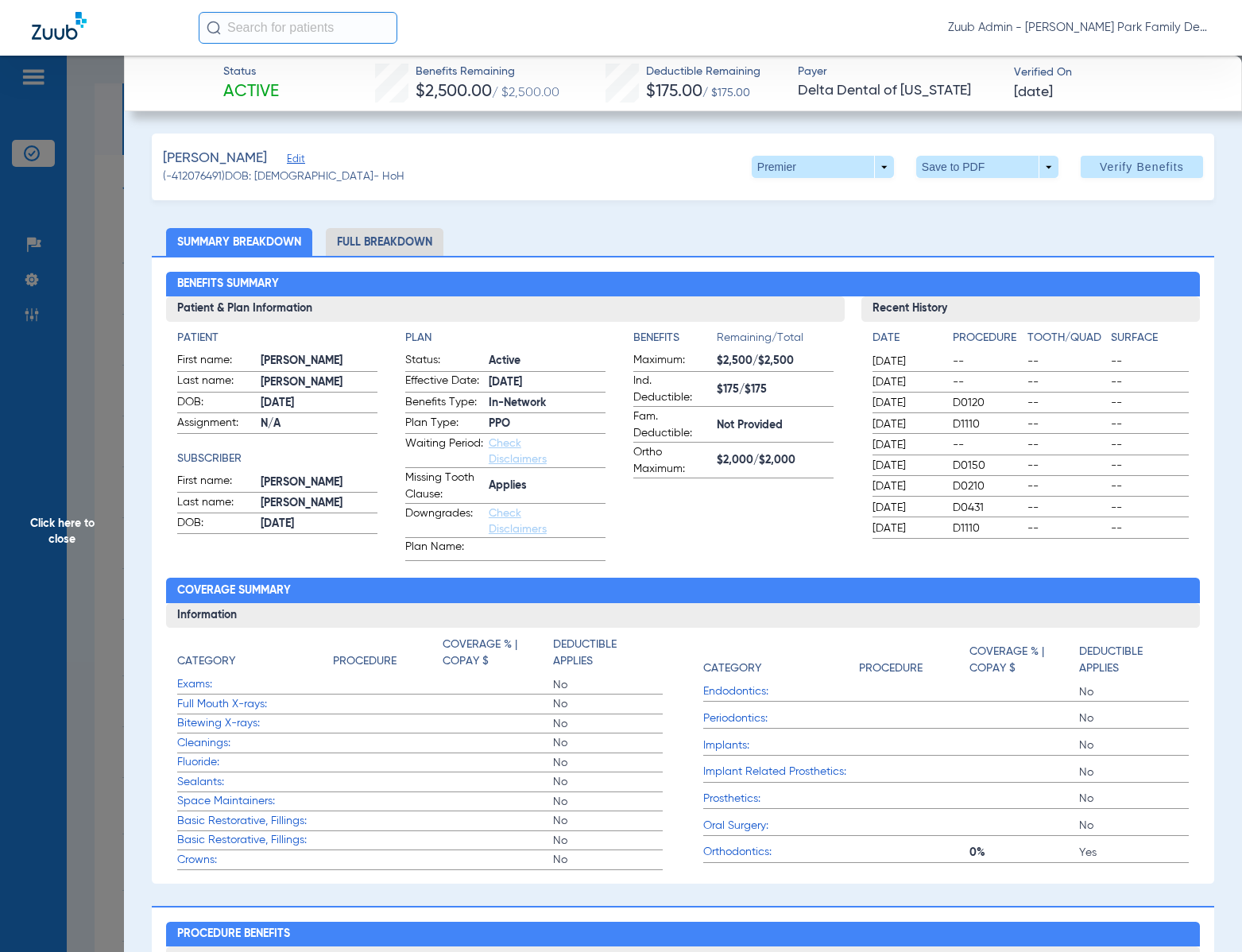 This screenshot has width=1242, height=952. What do you see at coordinates (906, 338) in the screenshot?
I see `h4: Date` at bounding box center [906, 338].